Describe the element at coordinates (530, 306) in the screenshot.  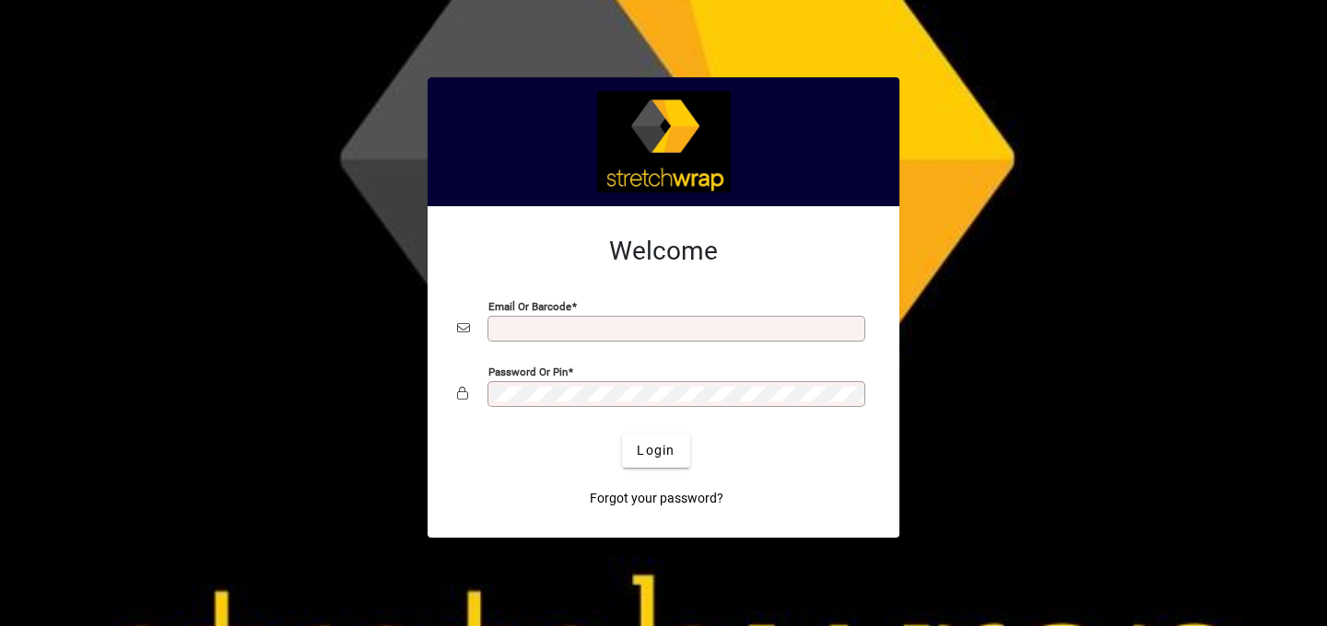
I see `mat-label: Email or Barcode` at that location.